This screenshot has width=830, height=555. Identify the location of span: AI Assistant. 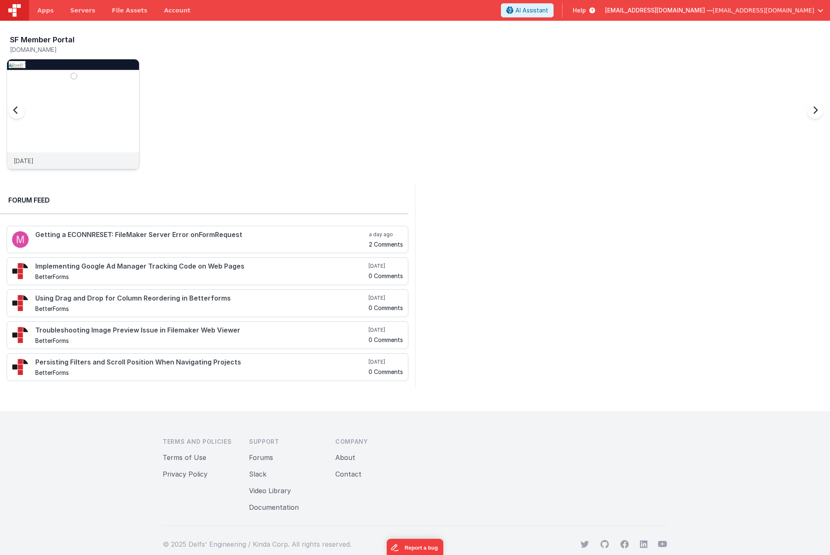
(532, 10).